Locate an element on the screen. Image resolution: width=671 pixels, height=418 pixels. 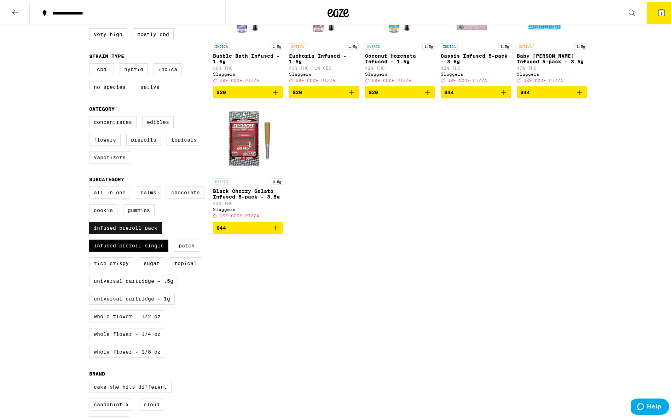
label: Topicals is located at coordinates (184, 138).